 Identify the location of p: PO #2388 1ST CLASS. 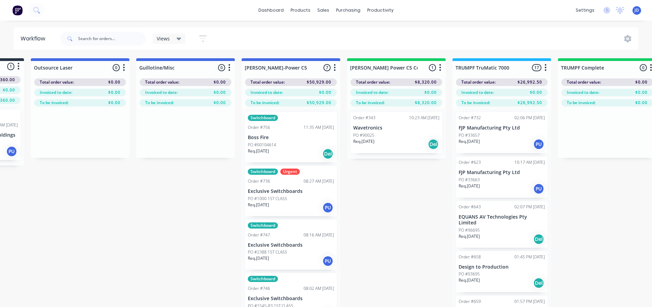
(267, 252).